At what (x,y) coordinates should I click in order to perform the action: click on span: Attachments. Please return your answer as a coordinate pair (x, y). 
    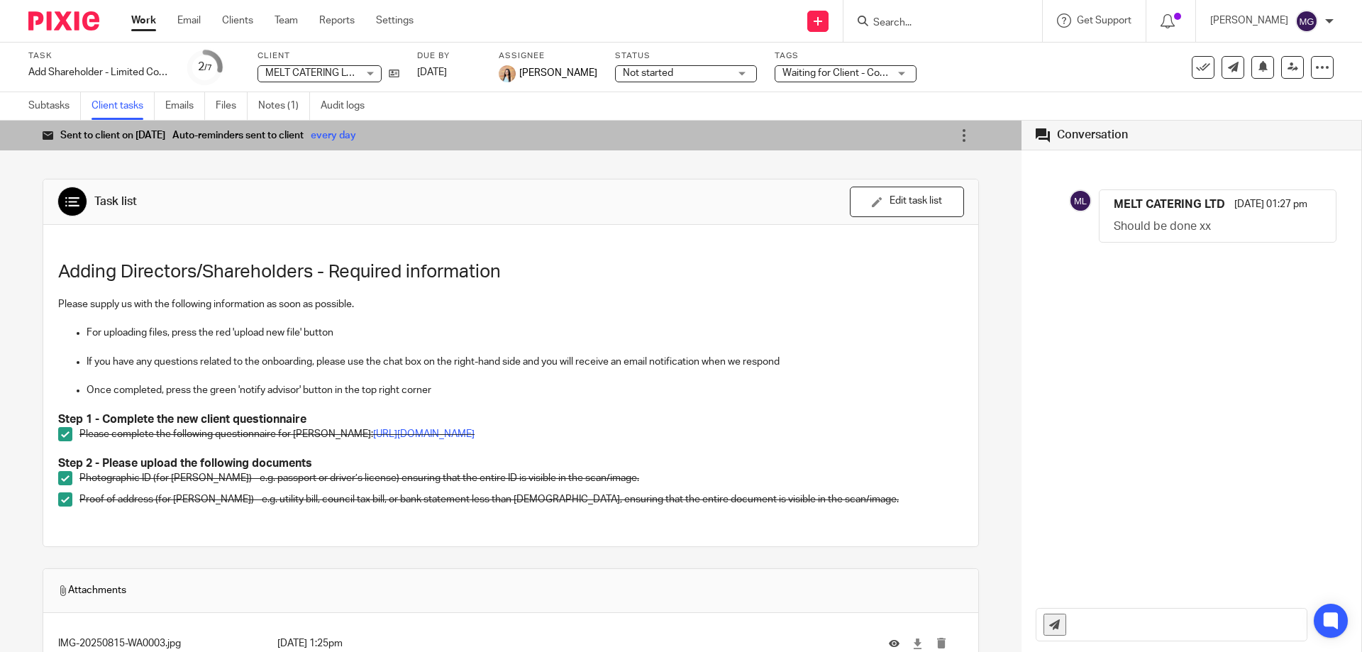
    Looking at the image, I should click on (91, 590).